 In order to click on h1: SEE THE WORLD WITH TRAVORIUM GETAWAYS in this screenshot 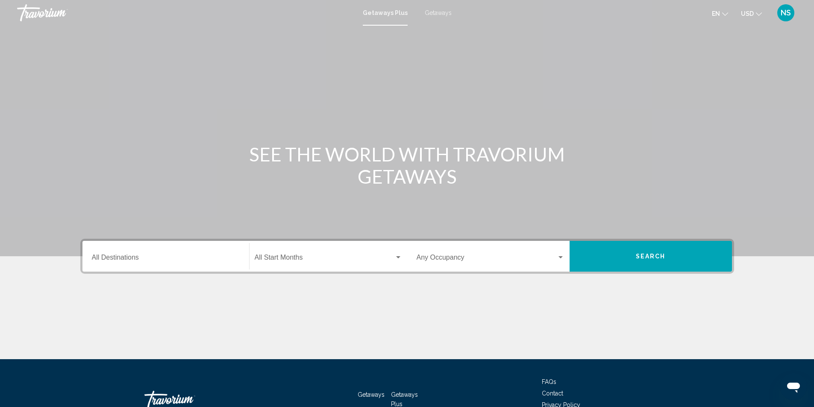, I will do `click(407, 165)`.